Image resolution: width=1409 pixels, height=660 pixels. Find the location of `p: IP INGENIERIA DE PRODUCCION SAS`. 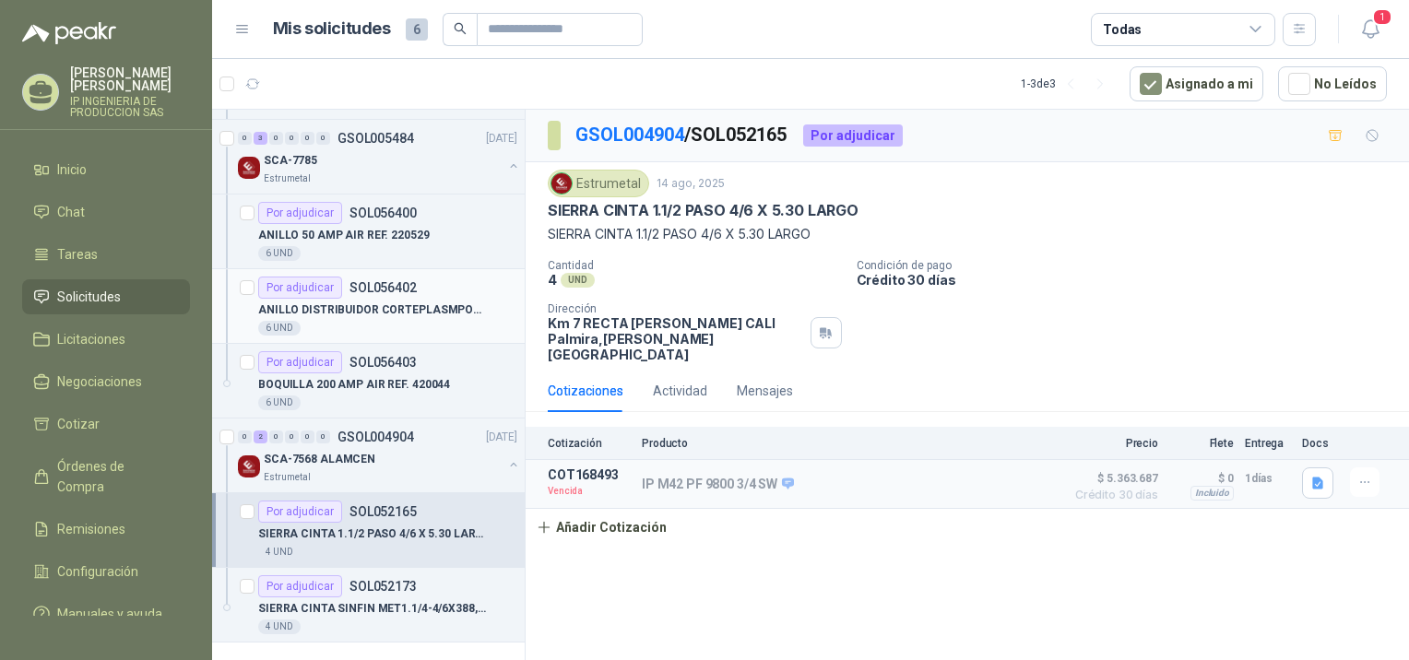

p: IP INGENIERIA DE PRODUCCION SAS is located at coordinates (130, 107).